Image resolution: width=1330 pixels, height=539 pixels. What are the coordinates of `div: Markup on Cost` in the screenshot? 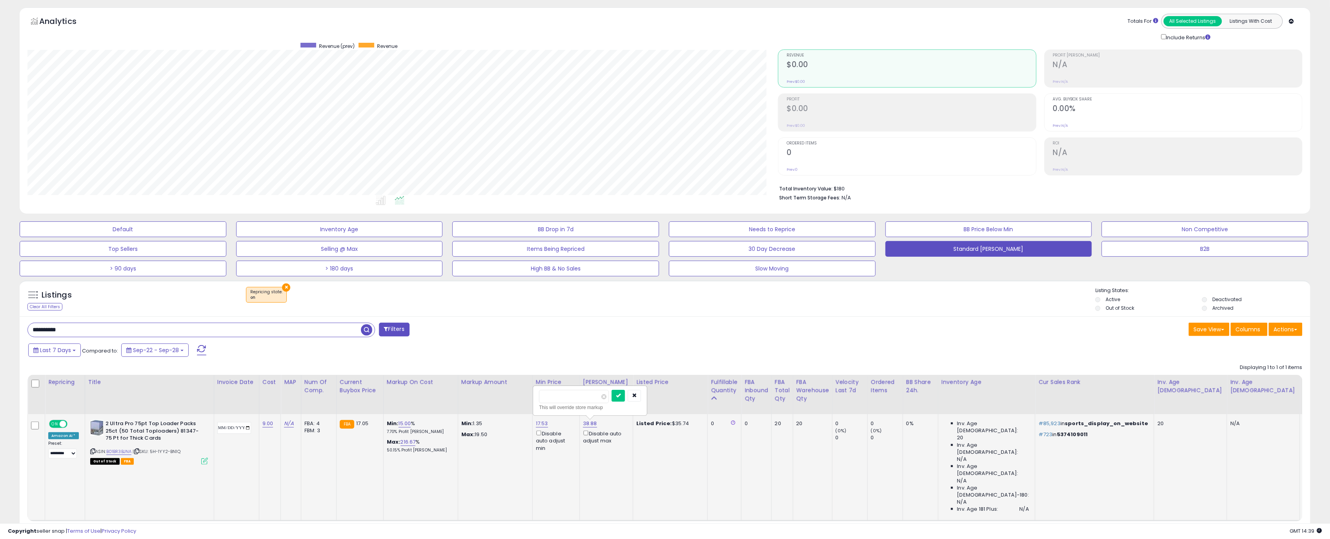 It's located at (421, 382).